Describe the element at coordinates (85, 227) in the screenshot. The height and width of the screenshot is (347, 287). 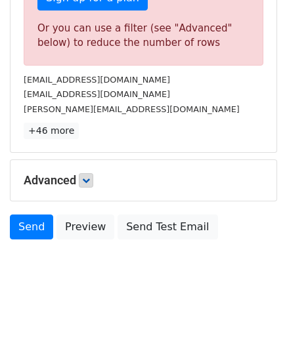
I see `a: Preview` at that location.